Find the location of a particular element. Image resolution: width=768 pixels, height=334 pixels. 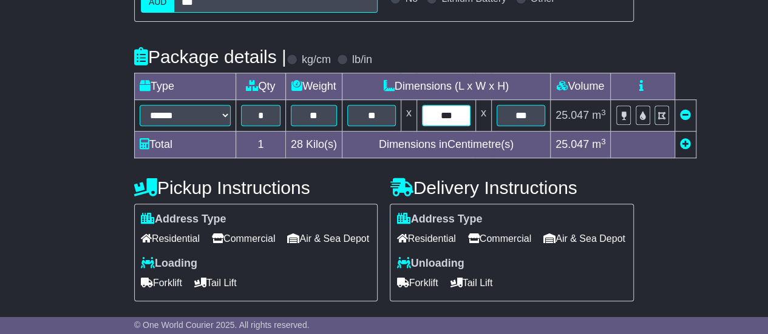

h4: Delivery Instructions is located at coordinates (512, 188).